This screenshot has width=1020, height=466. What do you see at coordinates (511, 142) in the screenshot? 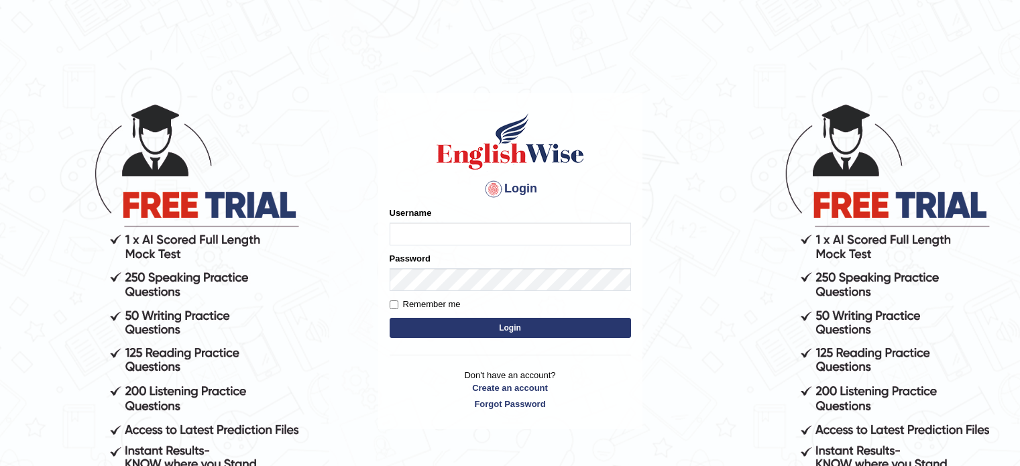
I see `img: Logo of English Wise sign in for intelligent practice with AI` at bounding box center [511, 142].